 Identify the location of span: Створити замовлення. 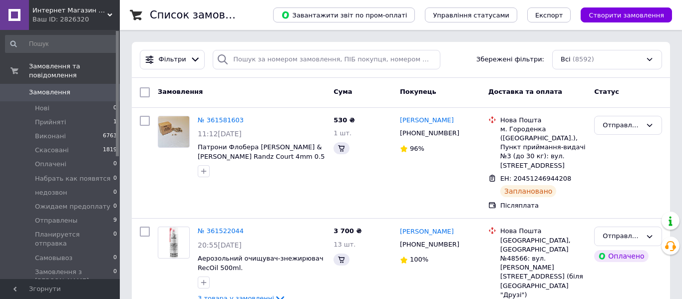
(626, 15).